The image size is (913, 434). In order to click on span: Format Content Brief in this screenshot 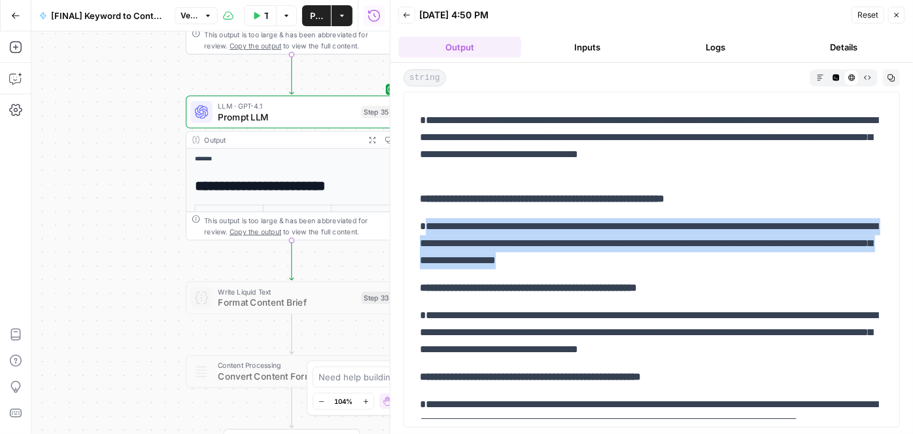, I will do `click(287, 302)`.